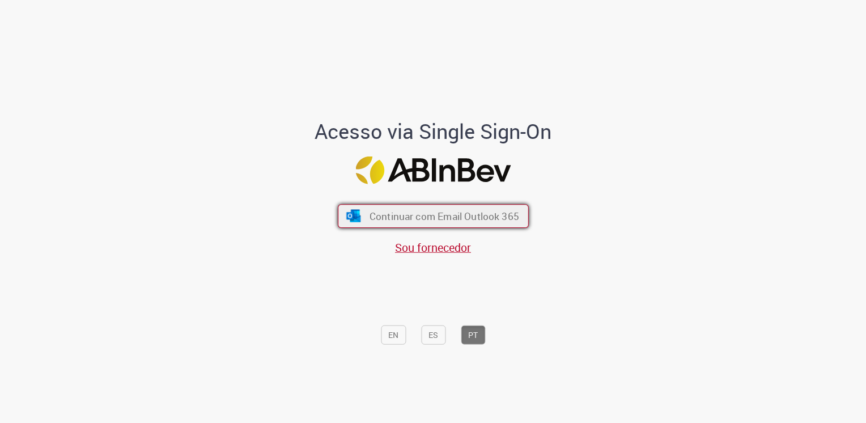  Describe the element at coordinates (393, 335) in the screenshot. I see `button: EN` at that location.